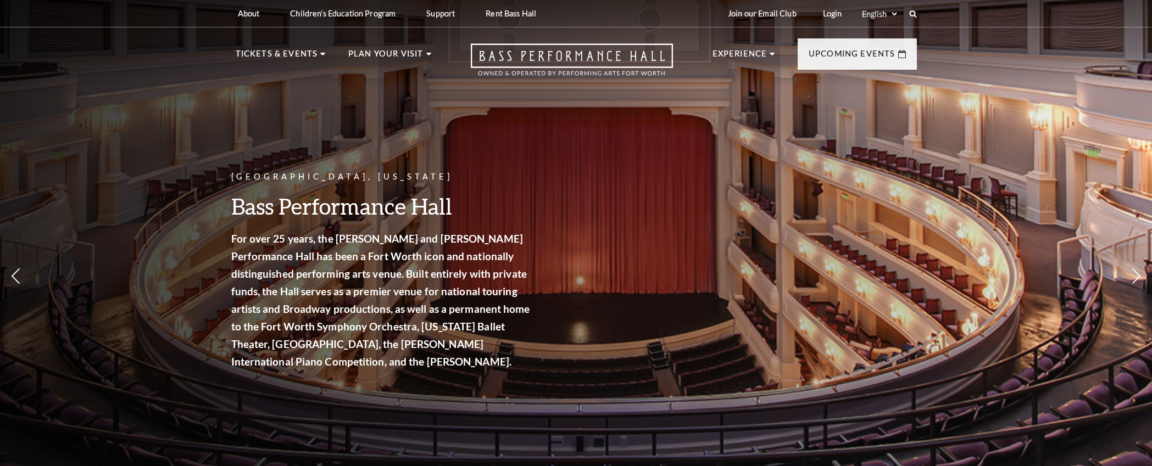  I want to click on p: Upcoming Events, so click(852, 57).